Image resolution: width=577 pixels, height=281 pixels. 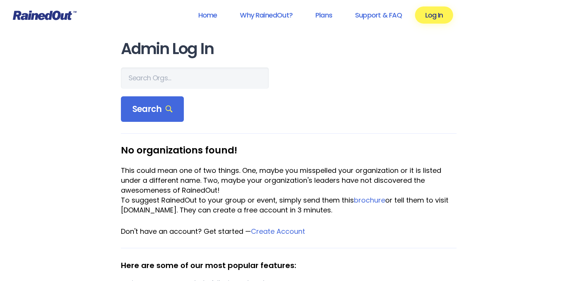 What do you see at coordinates (278, 231) in the screenshot?
I see `a: Create Account` at bounding box center [278, 231].